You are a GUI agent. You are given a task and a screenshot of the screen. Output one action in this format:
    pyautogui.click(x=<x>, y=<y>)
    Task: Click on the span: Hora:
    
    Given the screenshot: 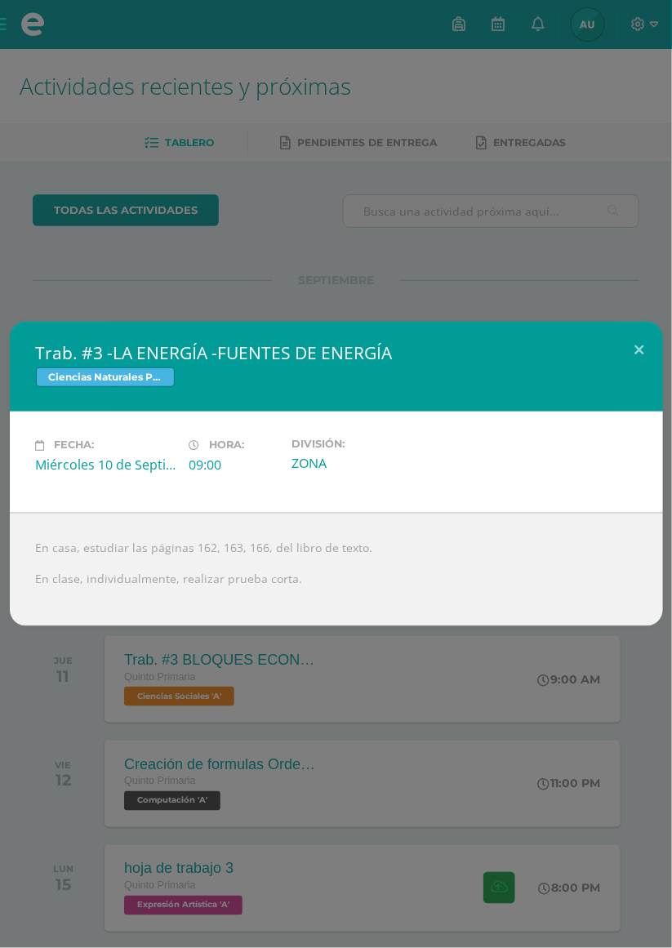 What is the action you would take?
    pyautogui.click(x=227, y=445)
    